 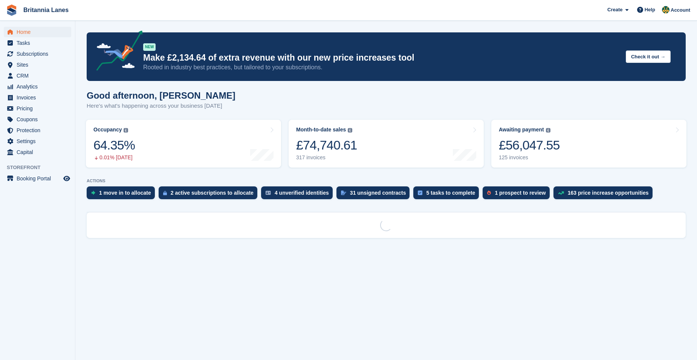 I want to click on span: Account, so click(x=681, y=10).